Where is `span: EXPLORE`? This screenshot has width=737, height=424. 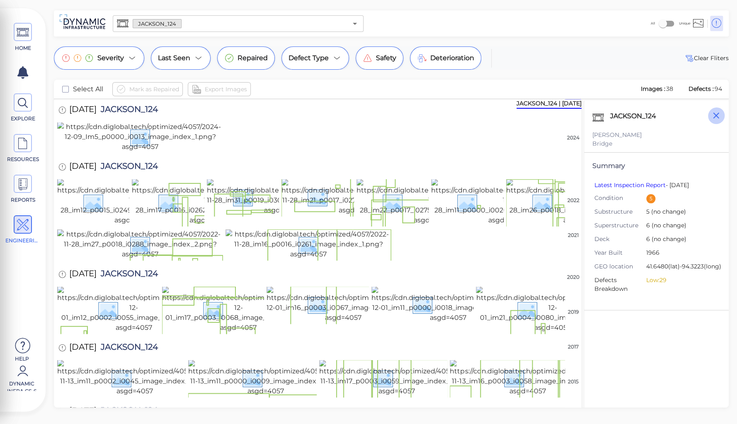
span: EXPLORE is located at coordinates (23, 119).